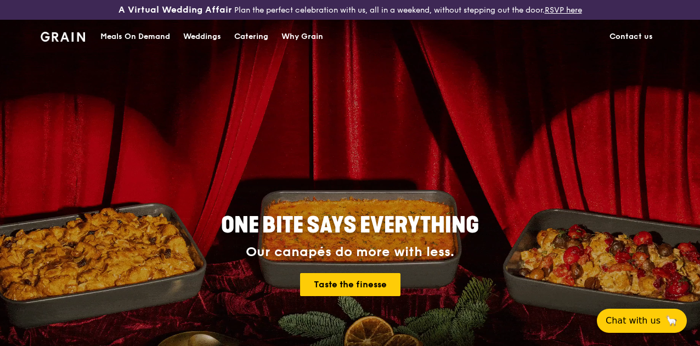 The image size is (700, 346). Describe the element at coordinates (631, 37) in the screenshot. I see `a: Contact us` at that location.